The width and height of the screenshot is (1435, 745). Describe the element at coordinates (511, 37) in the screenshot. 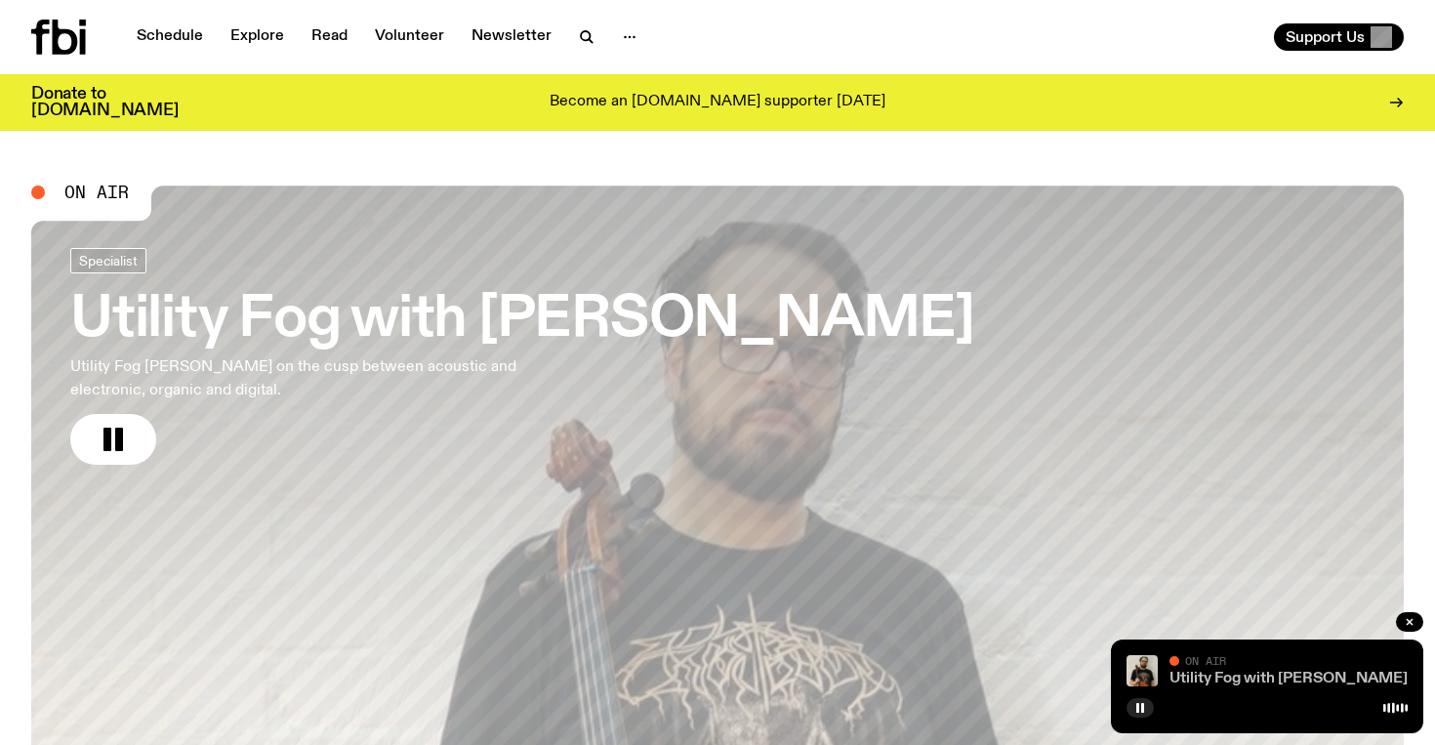

I see `a: Newsletter` at that location.